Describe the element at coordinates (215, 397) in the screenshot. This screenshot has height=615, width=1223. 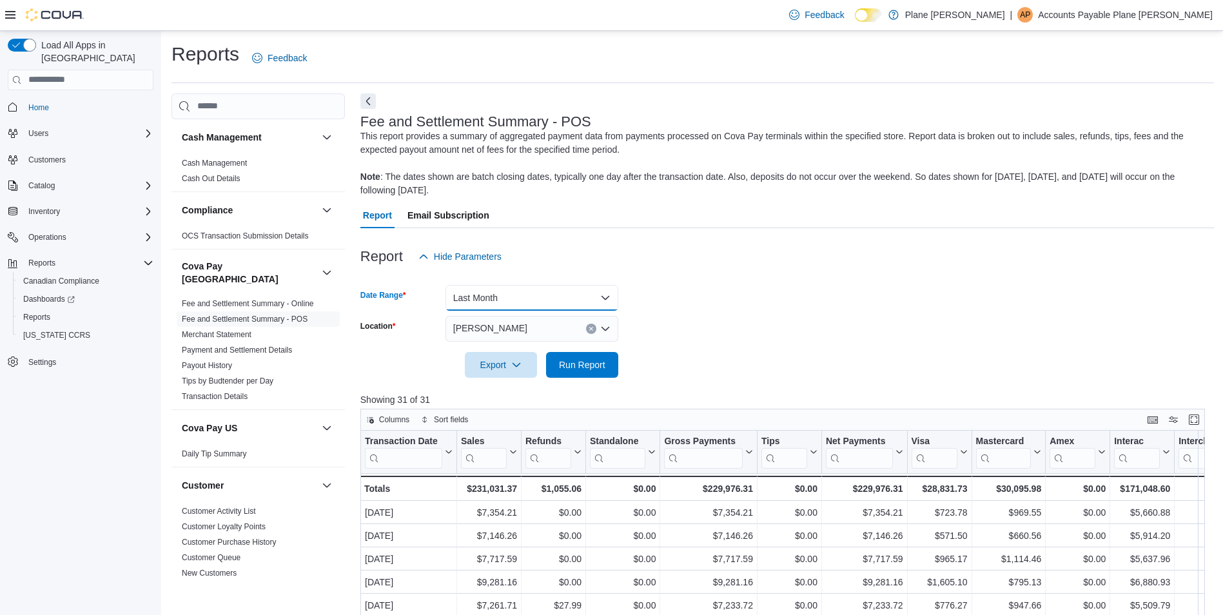
I see `span: Transaction Details` at that location.